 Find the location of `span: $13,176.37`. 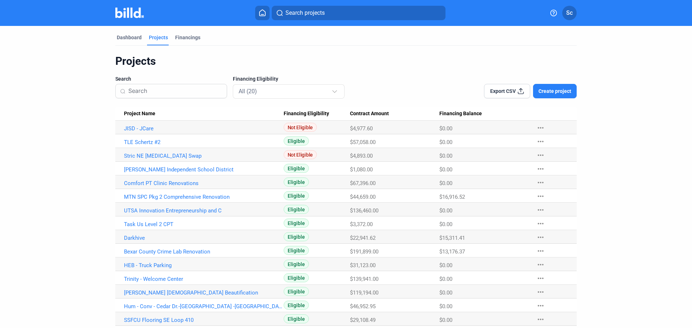

span: $13,176.37 is located at coordinates (452, 252).